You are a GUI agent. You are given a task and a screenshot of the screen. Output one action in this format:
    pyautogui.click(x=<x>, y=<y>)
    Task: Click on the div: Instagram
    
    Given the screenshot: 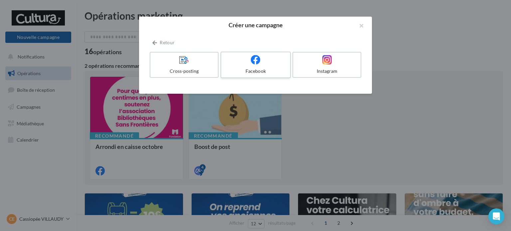 What is the action you would take?
    pyautogui.click(x=327, y=71)
    